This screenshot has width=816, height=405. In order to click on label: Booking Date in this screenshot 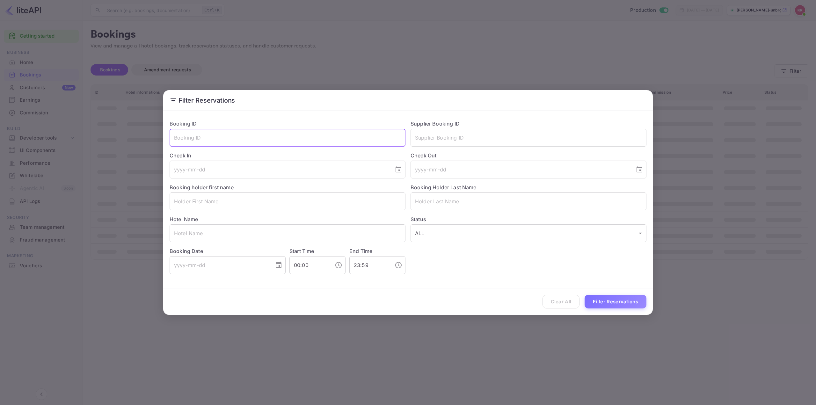, I will do `click(227, 251)`.